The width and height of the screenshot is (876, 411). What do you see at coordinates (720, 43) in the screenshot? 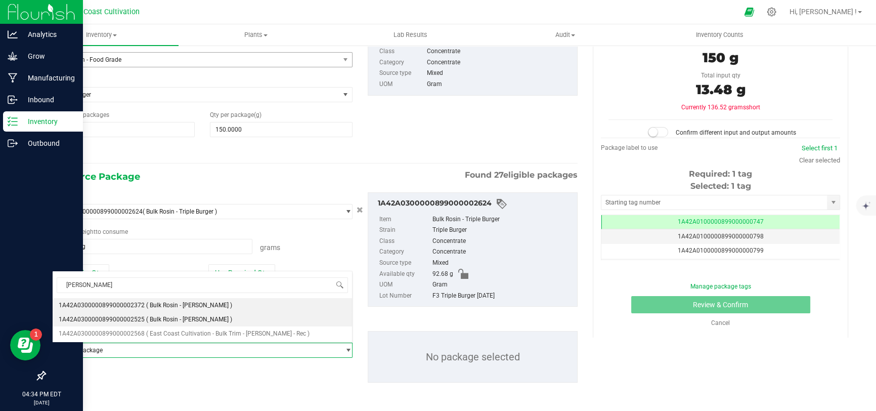
I see `span: Total qty of new package` at bounding box center [720, 43].